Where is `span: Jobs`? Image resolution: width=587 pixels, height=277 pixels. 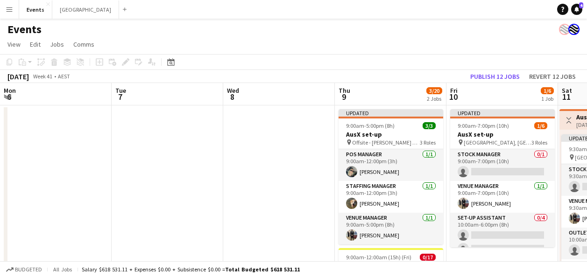 span: Jobs is located at coordinates (57, 44).